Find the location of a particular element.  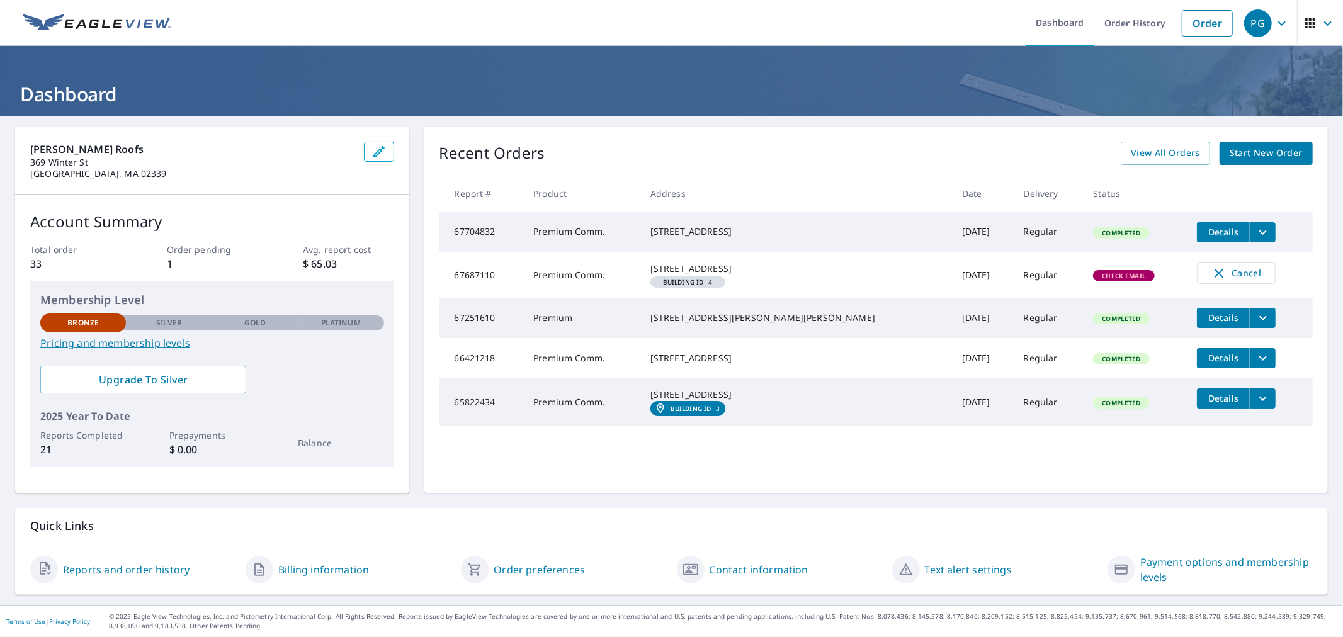

th: Product is located at coordinates (582, 193).